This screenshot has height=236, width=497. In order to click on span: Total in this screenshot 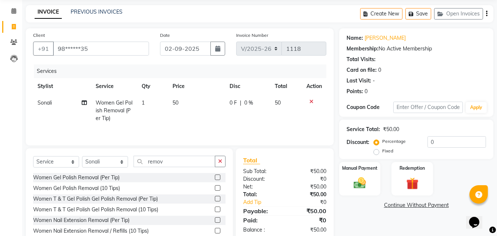, I will do `click(252, 160)`.